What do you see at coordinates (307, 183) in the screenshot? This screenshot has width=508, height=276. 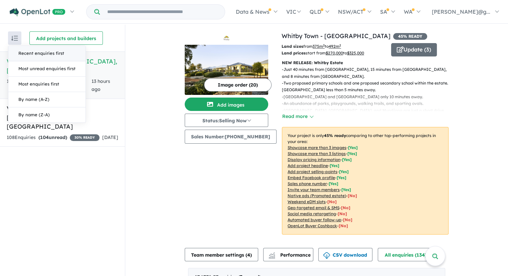 I see `u: Sales phone number` at bounding box center [307, 183].